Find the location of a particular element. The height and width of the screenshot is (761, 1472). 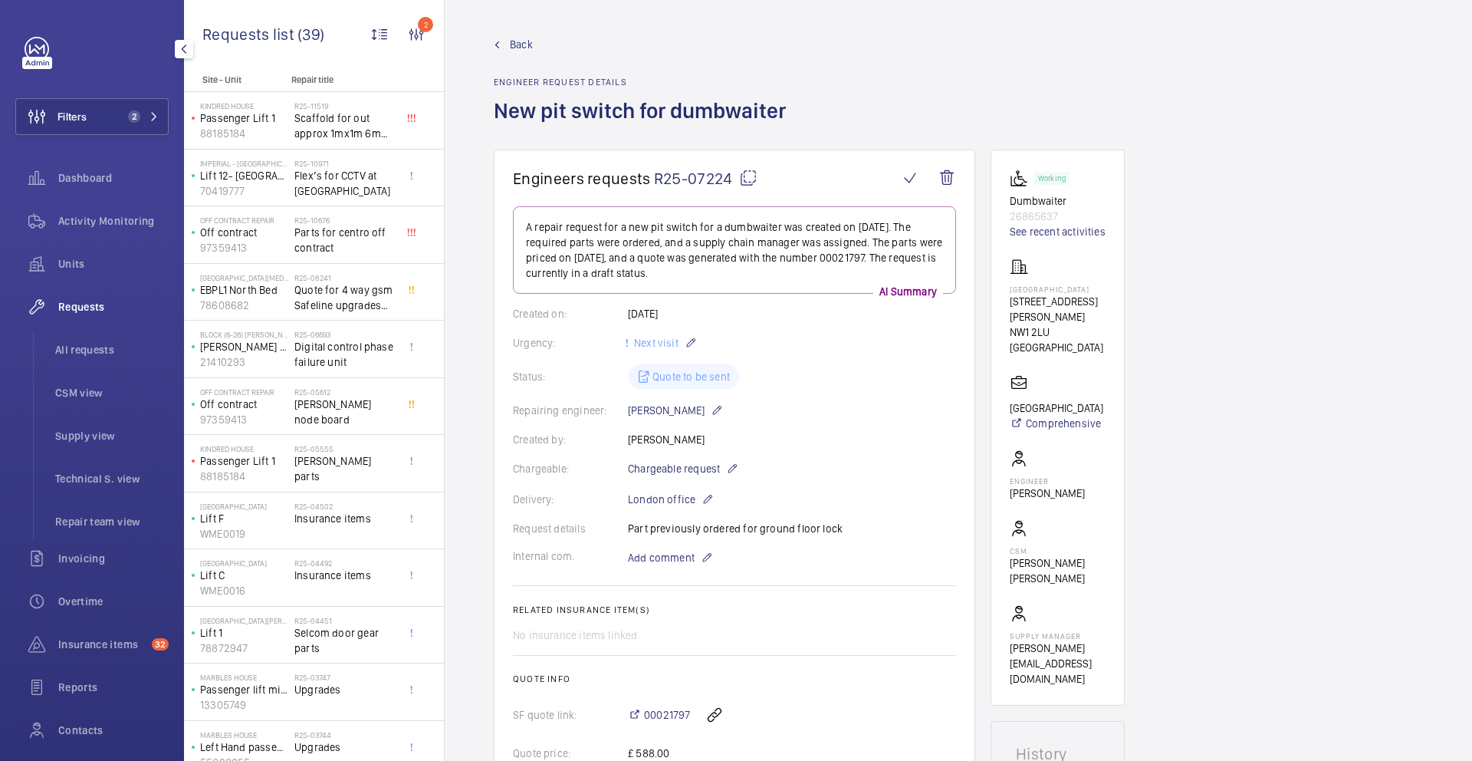

span: Reports is located at coordinates (113, 687).